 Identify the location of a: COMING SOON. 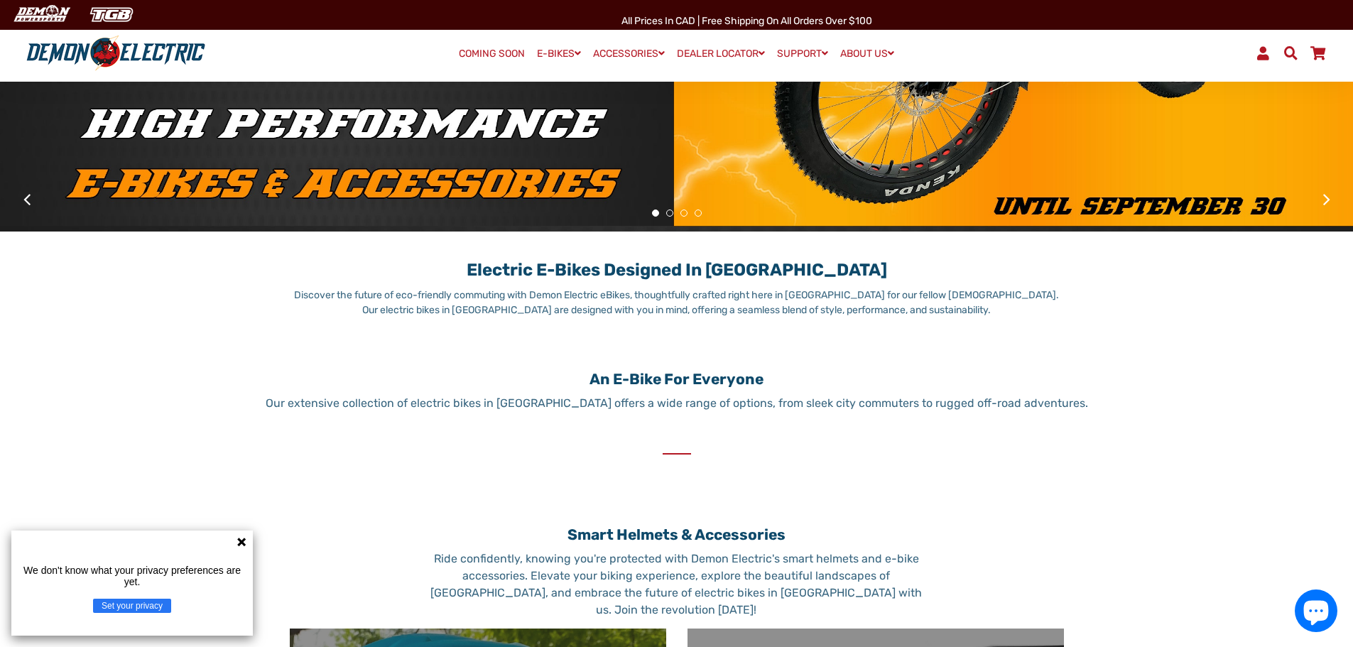
(491, 54).